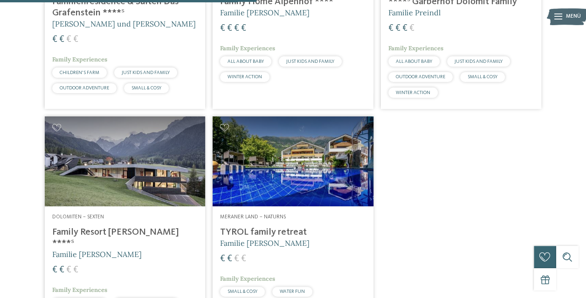 This screenshot has width=586, height=298. What do you see at coordinates (414, 13) in the screenshot?
I see `span: Familie Preindl` at bounding box center [414, 13].